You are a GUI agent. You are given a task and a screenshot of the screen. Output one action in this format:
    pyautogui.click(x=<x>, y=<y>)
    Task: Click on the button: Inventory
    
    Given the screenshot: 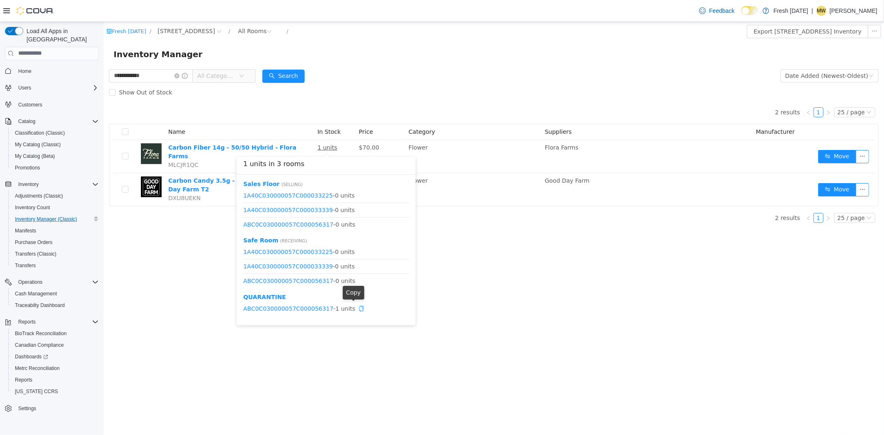 What is the action you would take?
    pyautogui.click(x=52, y=184)
    